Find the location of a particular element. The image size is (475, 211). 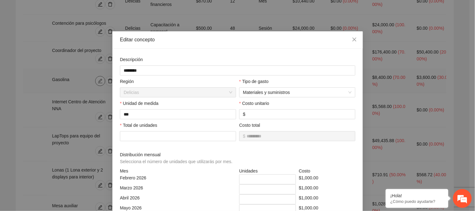

div: Minimizar ventana de chat en vivo is located at coordinates (110, 11).